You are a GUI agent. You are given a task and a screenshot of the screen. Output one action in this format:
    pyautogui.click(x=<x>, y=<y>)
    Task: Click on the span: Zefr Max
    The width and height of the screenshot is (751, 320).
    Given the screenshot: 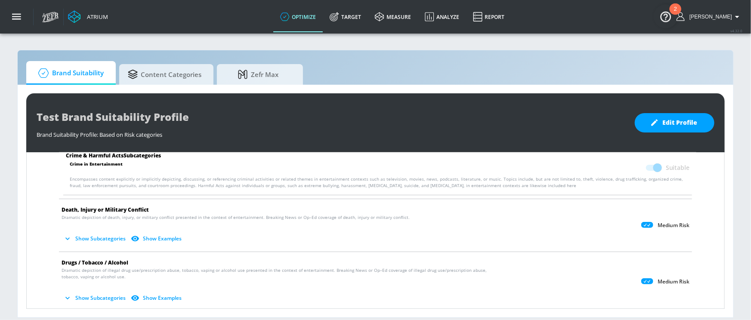 What is the action you would take?
    pyautogui.click(x=258, y=74)
    